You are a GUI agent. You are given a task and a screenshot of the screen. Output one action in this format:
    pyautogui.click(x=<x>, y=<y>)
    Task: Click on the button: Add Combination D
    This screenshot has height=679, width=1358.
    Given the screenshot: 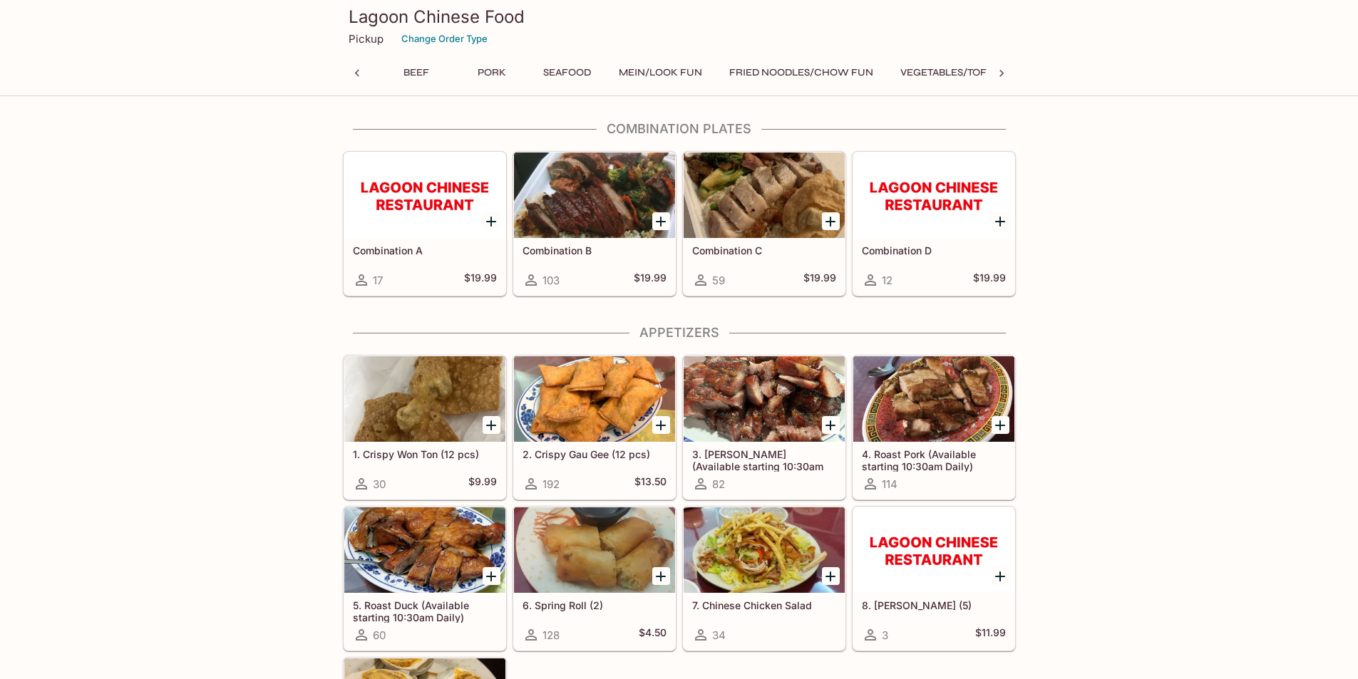 What is the action you would take?
    pyautogui.click(x=1000, y=221)
    